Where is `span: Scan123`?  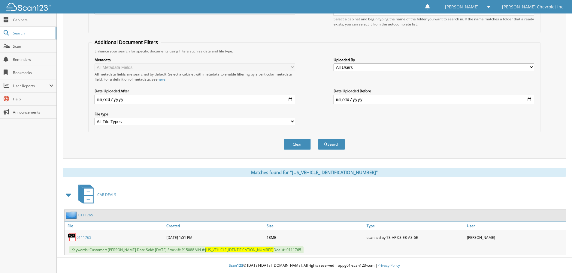
span: Scan123 is located at coordinates (236, 266).